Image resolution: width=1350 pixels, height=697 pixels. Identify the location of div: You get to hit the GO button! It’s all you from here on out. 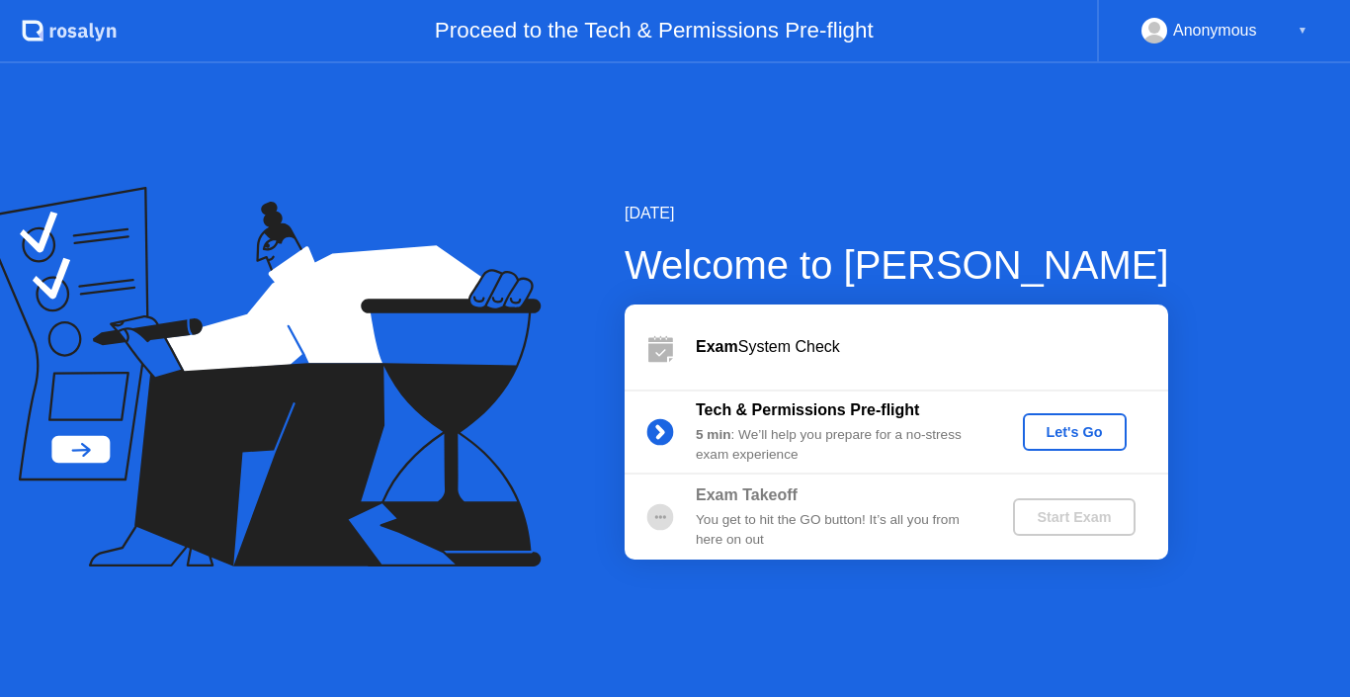
(838, 530).